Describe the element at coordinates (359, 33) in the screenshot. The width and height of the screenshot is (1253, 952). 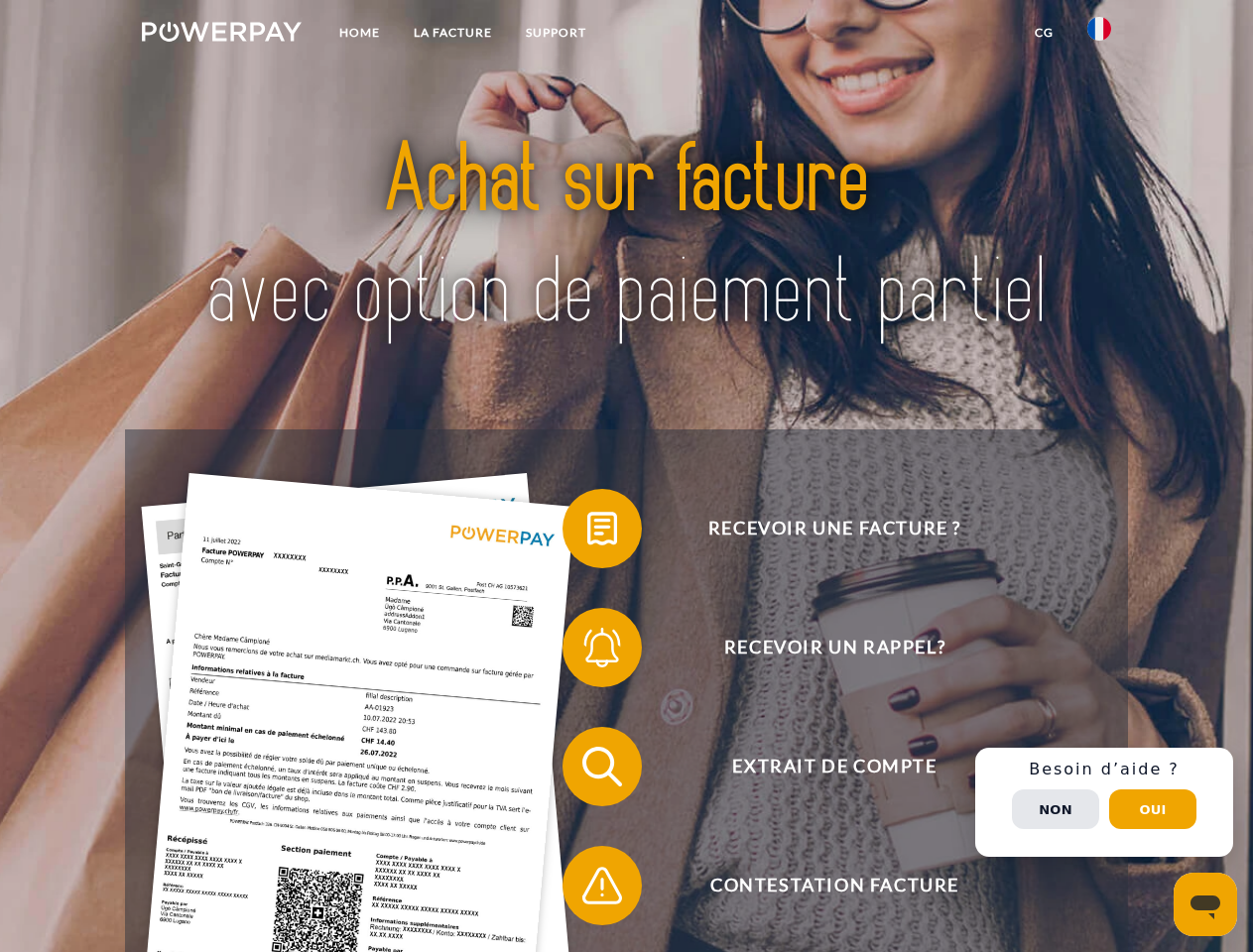
I see `a: Home` at that location.